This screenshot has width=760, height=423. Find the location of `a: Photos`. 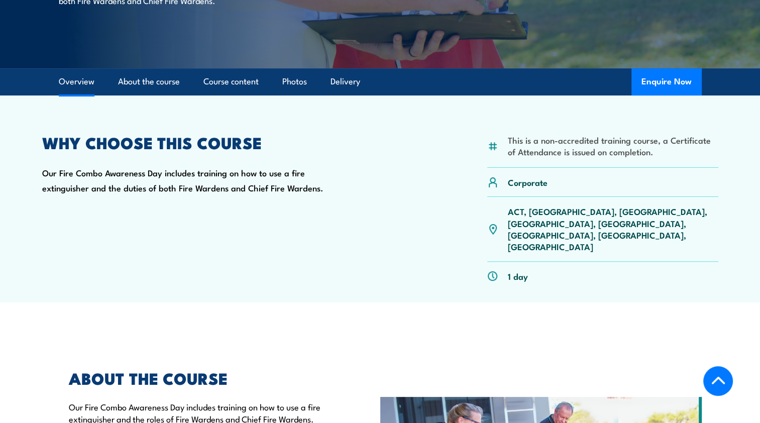

a: Photos is located at coordinates (295, 81).